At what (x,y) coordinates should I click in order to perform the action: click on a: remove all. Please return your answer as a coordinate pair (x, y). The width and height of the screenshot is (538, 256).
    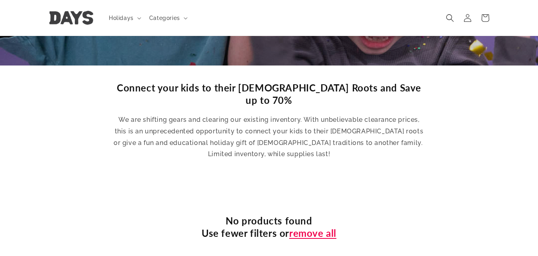
    Looking at the image, I should click on (313, 233).